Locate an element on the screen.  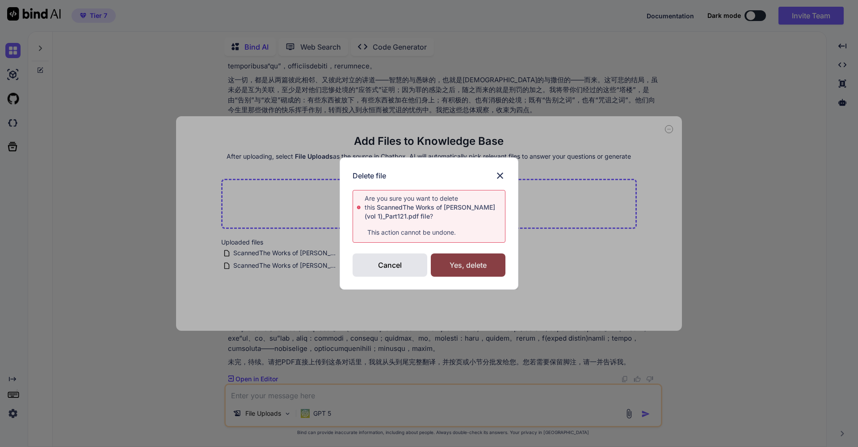
div: Are you sure you want to delete this ? is located at coordinates (435, 207).